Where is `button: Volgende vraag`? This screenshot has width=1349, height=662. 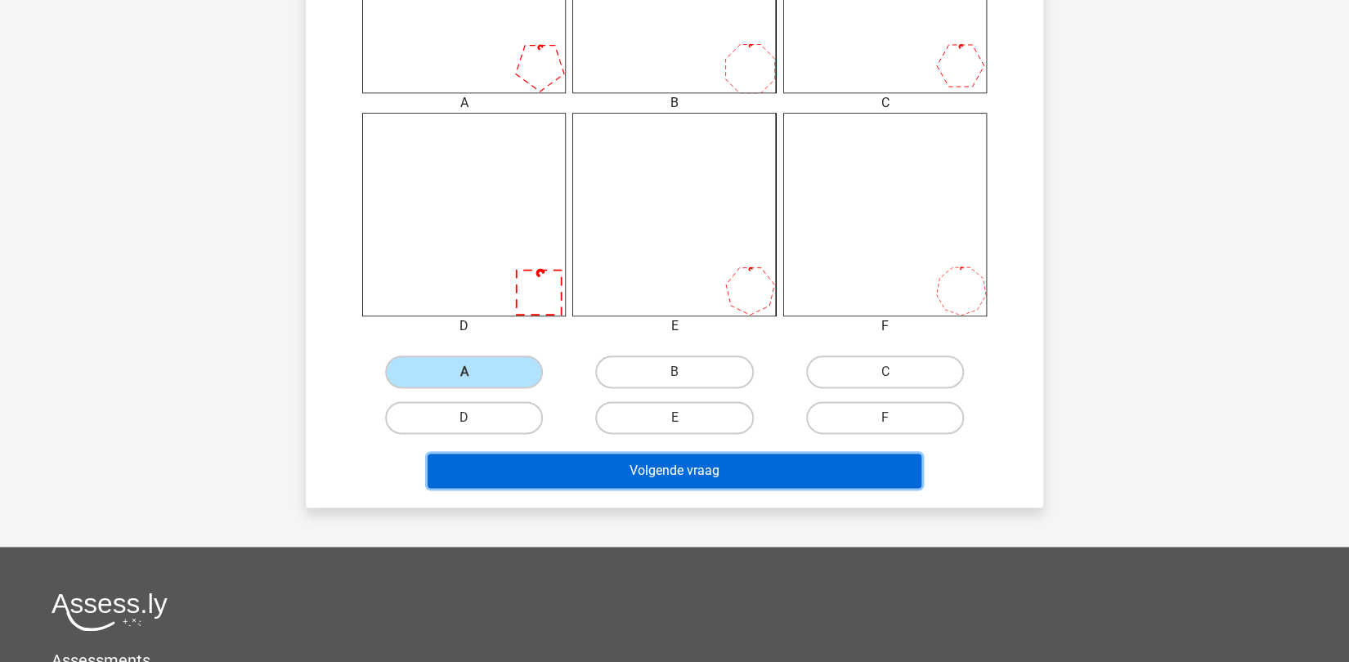 button: Volgende vraag is located at coordinates (675, 471).